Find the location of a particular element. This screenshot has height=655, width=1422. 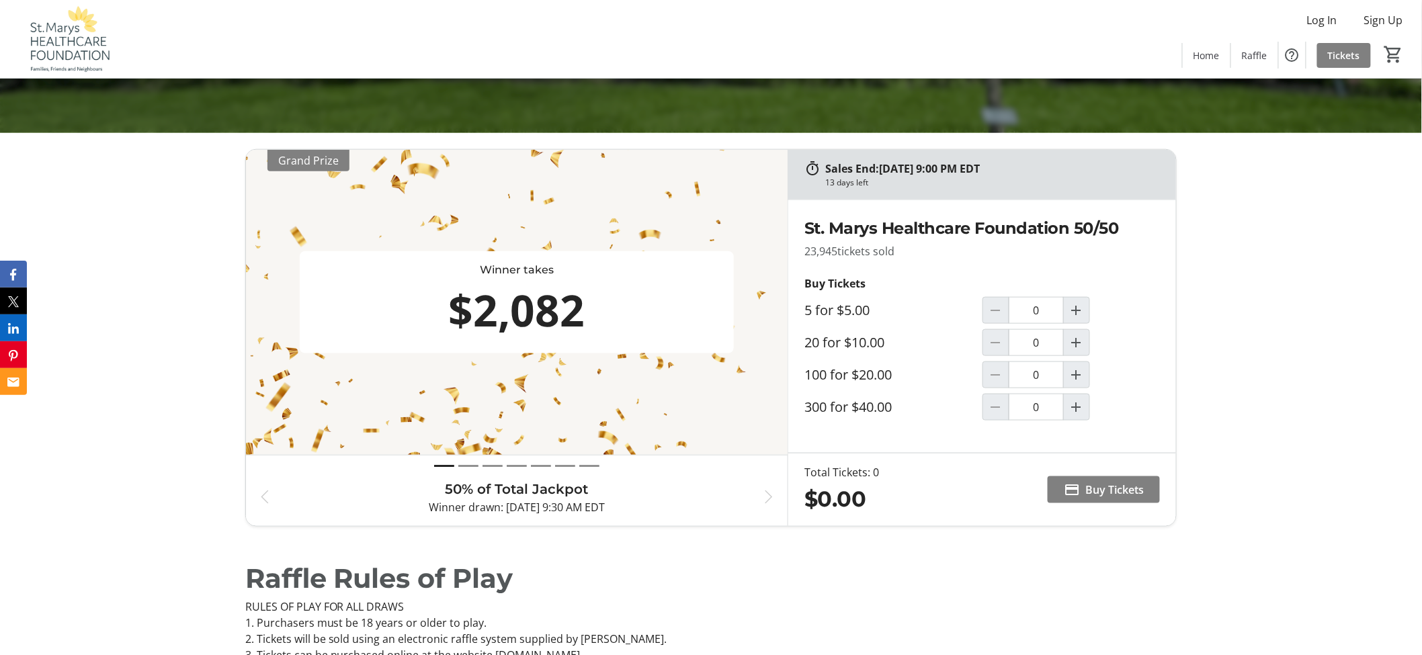

button: Draw 2 is located at coordinates (468, 466).